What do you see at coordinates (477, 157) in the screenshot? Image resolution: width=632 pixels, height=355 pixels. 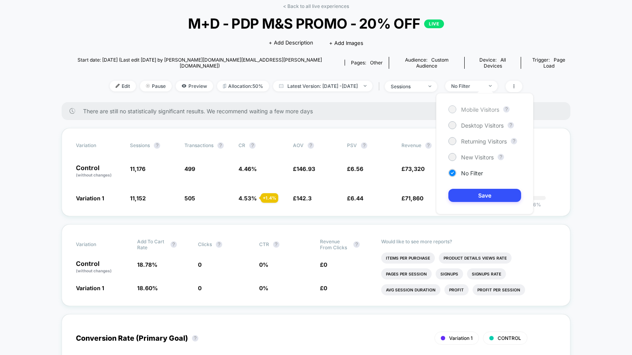 I see `span: New Visitors` at bounding box center [477, 157].